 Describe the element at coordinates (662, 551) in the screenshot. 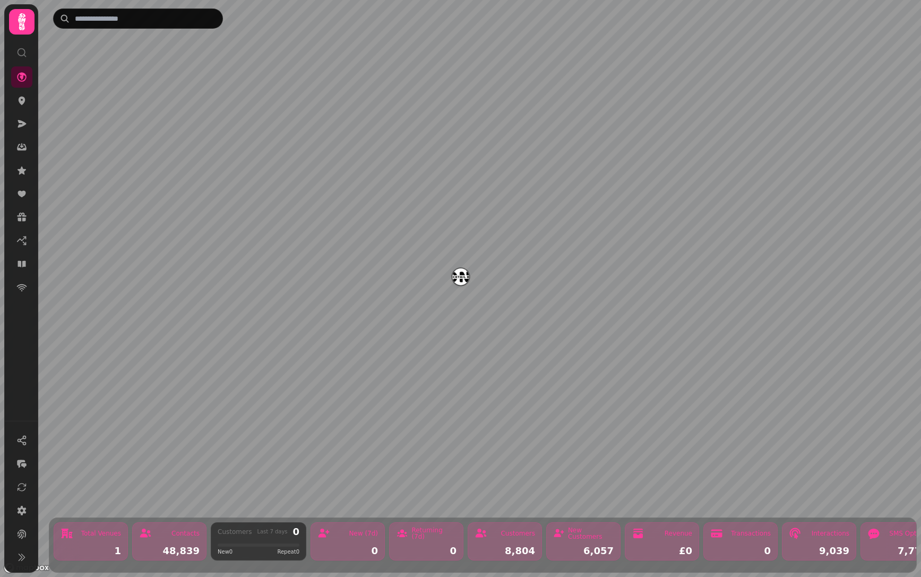

I see `div: £0` at that location.